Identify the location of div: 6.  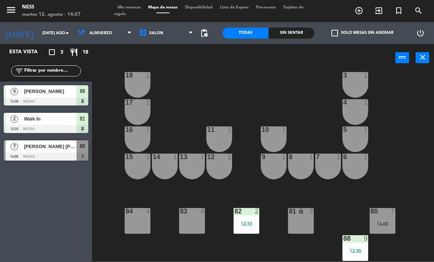
(343, 157).